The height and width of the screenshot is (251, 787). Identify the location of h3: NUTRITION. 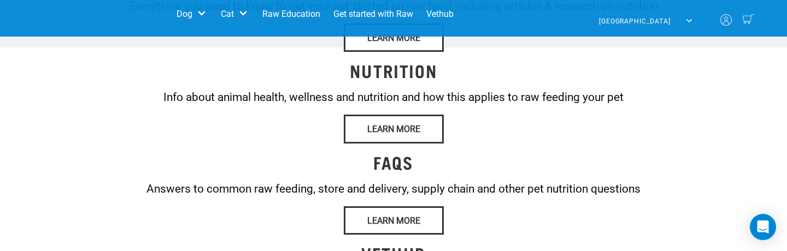
(393, 70).